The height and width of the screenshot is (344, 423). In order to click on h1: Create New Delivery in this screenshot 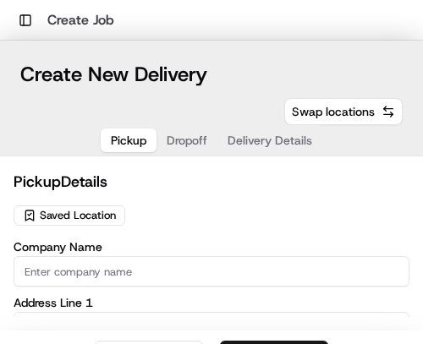, I will do `click(113, 74)`.